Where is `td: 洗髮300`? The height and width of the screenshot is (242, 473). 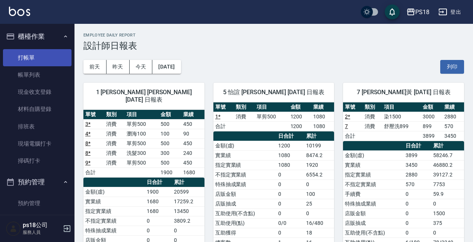 td: 洗髮300 is located at coordinates (142, 153).